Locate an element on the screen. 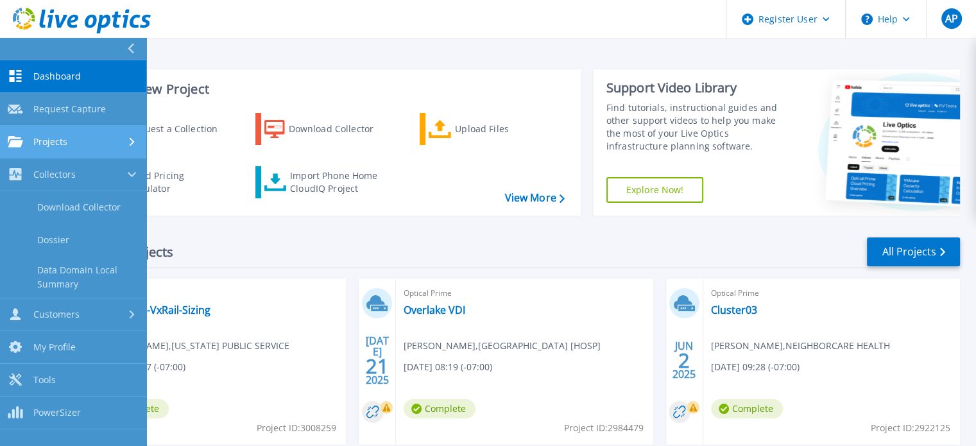 This screenshot has height=446, width=976. span: AP is located at coordinates (951, 19).